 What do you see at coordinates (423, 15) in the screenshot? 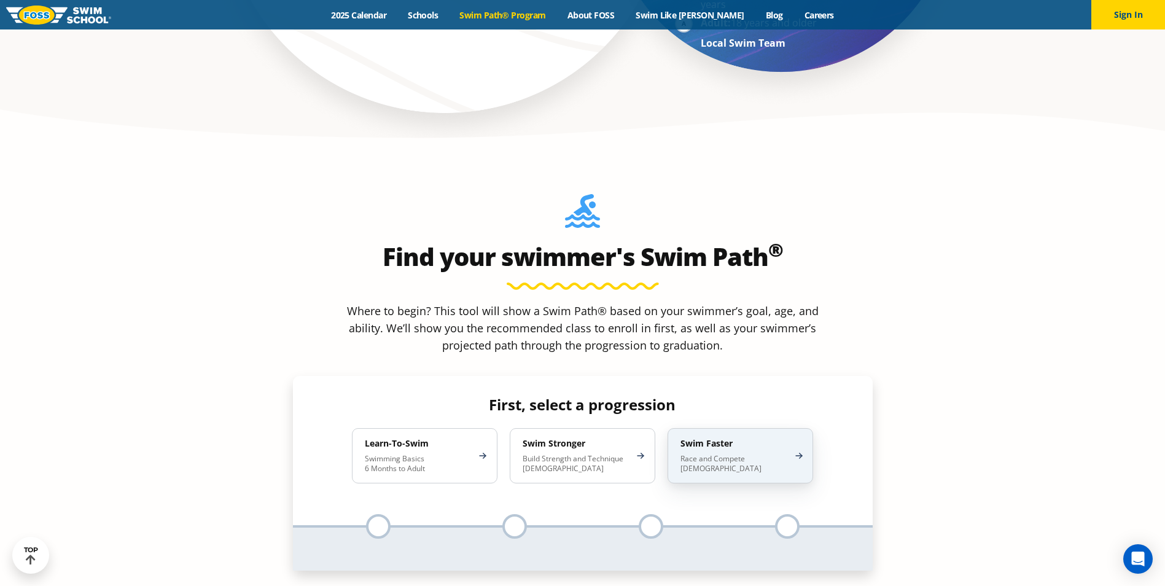
I see `a: Schools` at bounding box center [423, 15].